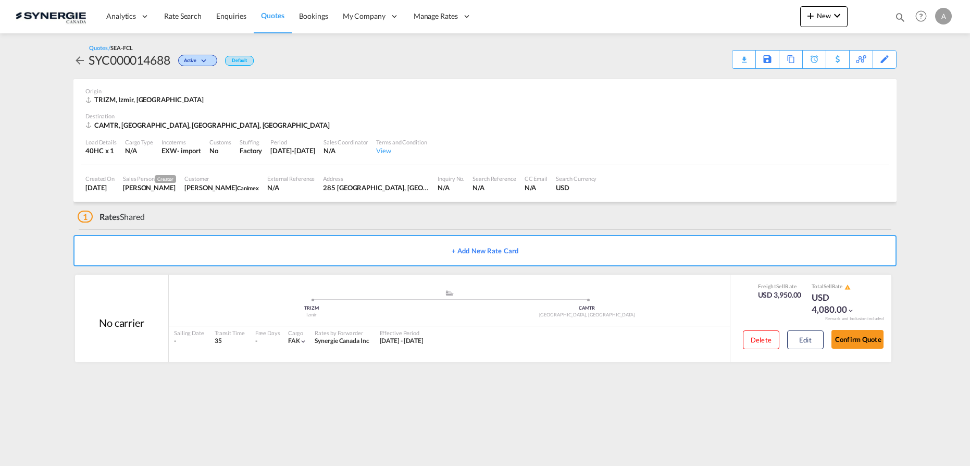 The height and width of the screenshot is (466, 970). I want to click on div: View, so click(401, 151).